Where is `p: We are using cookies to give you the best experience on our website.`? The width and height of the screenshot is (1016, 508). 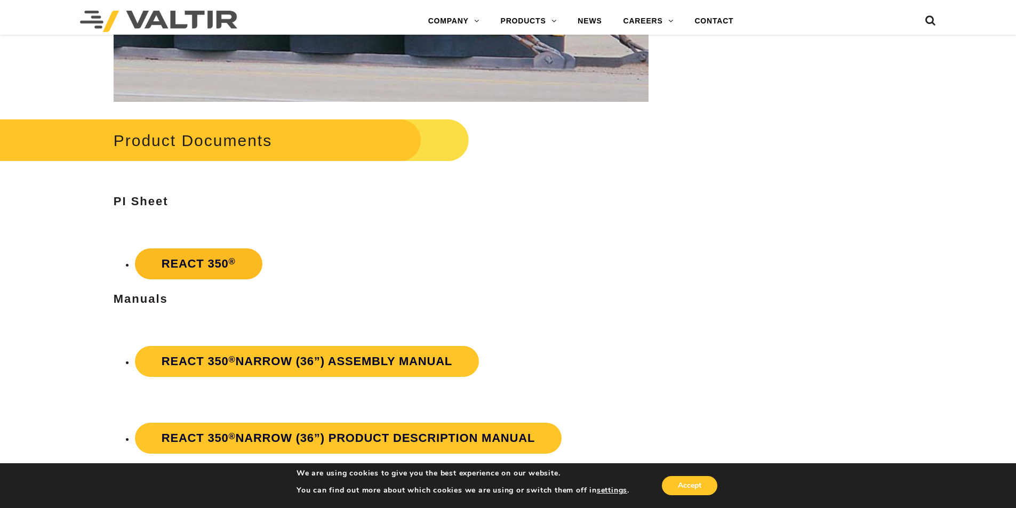
p: We are using cookies to give you the best experience on our website. is located at coordinates (463, 474).